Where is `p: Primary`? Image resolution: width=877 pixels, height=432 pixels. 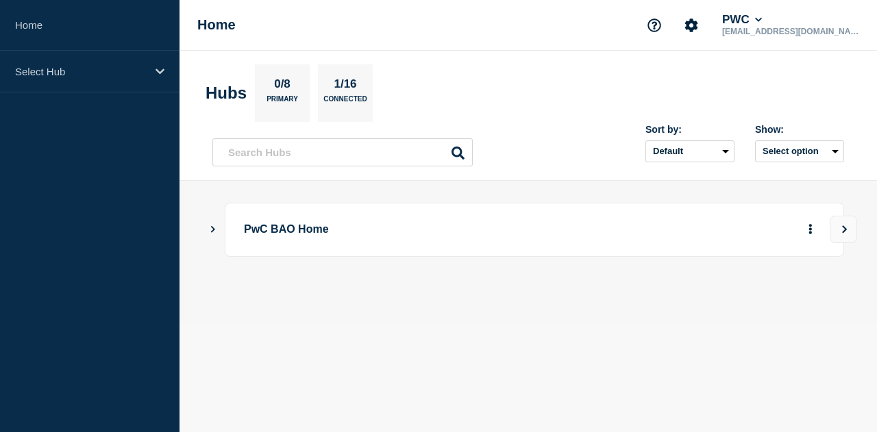 p: Primary is located at coordinates (282, 102).